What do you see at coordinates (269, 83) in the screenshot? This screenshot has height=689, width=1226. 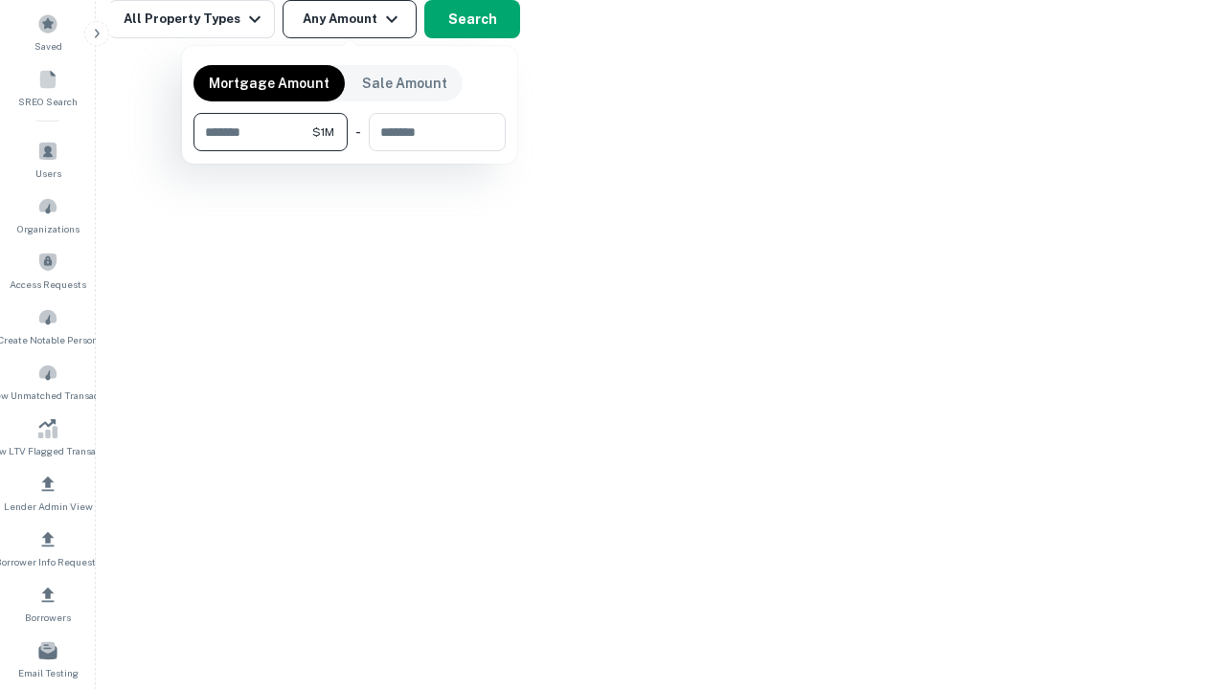 I see `p: Mortgage Amount` at bounding box center [269, 83].